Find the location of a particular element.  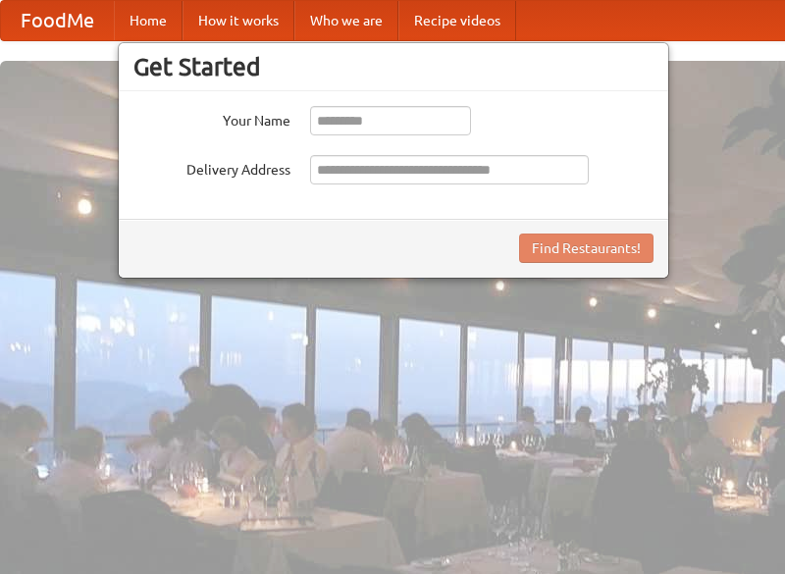

a: FoodMe is located at coordinates (57, 21).